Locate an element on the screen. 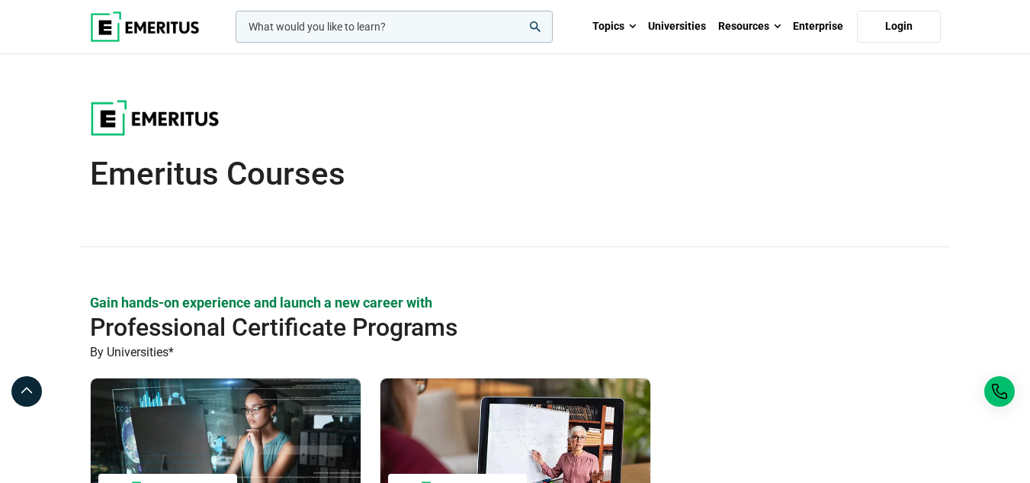 Image resolution: width=1030 pixels, height=483 pixels. img: University Logo White is located at coordinates (155, 117).